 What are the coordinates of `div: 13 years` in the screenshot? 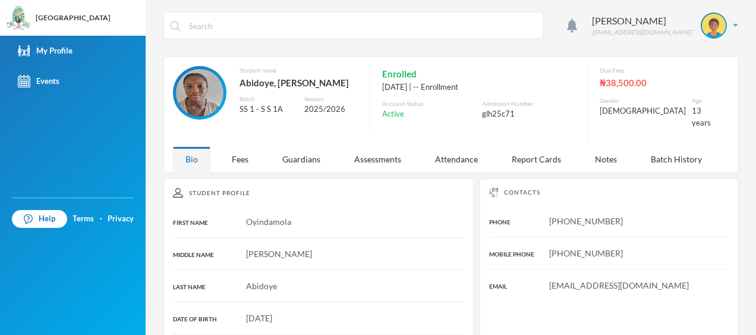 It's located at (701, 117).